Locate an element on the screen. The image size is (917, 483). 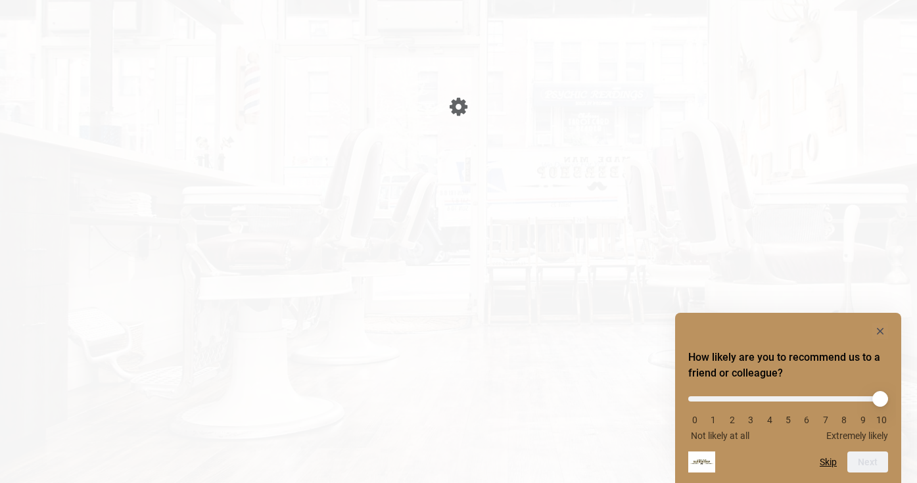
li: 5 is located at coordinates (788, 420).